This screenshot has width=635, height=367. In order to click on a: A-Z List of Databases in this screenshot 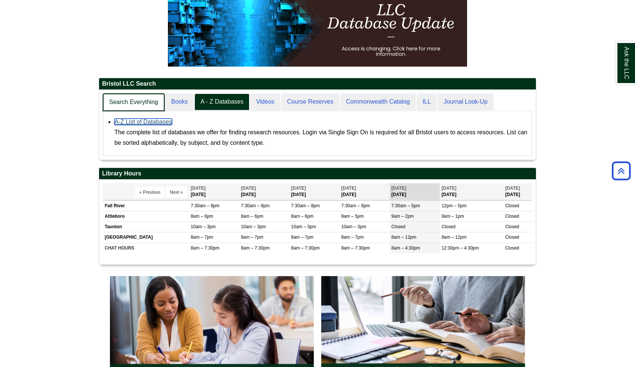, I will do `click(143, 122)`.